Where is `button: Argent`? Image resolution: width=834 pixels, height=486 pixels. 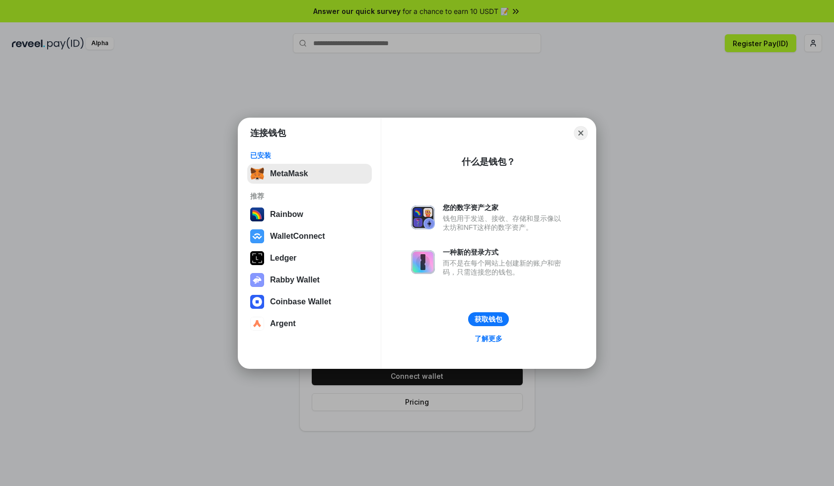 button: Argent is located at coordinates (309, 324).